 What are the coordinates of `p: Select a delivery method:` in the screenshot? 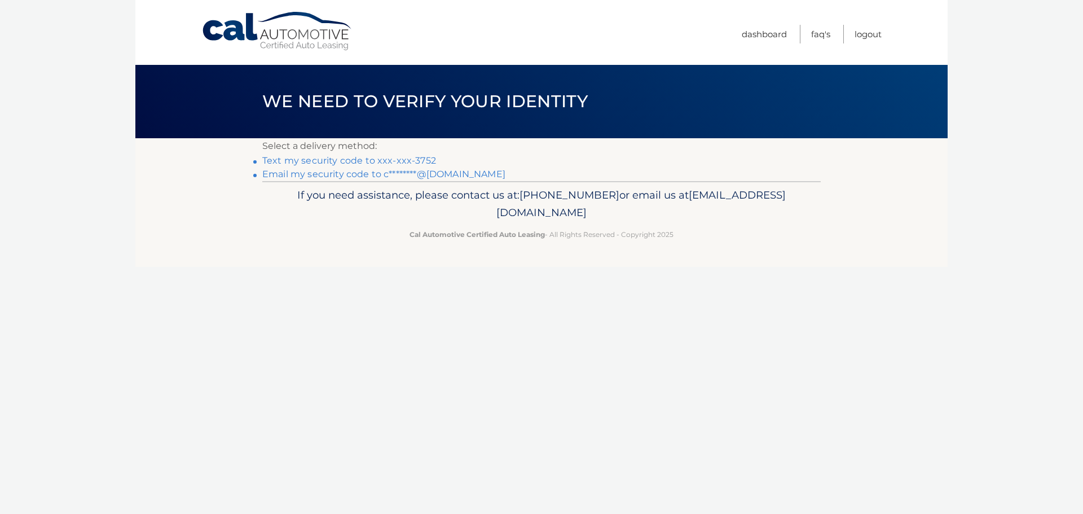 It's located at (542, 146).